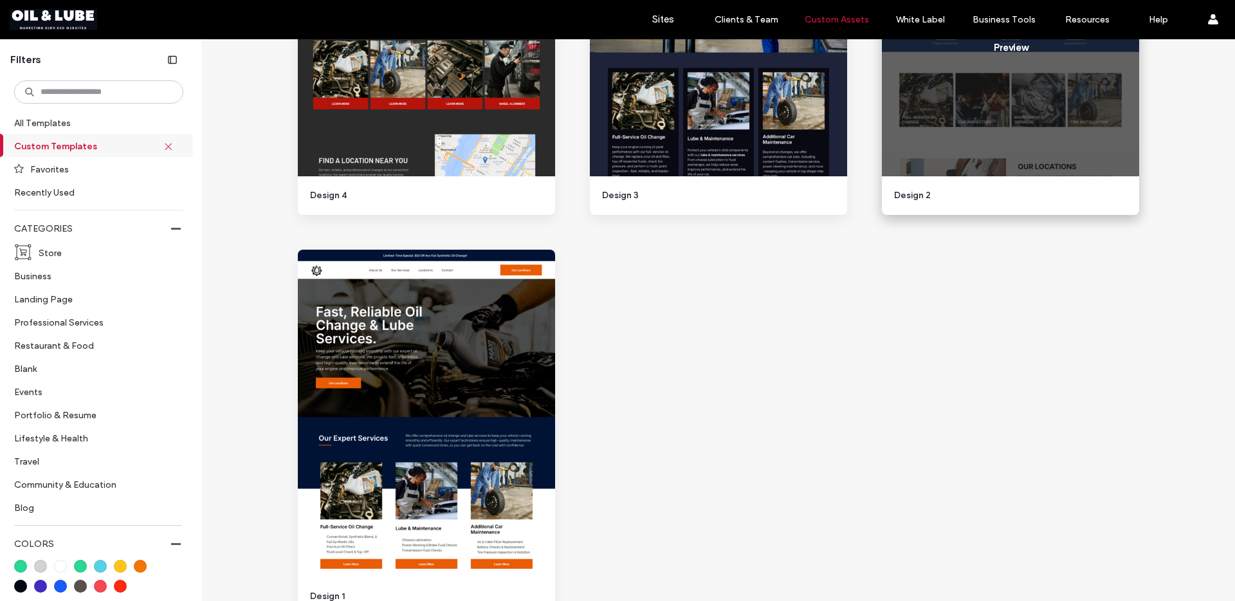  Describe the element at coordinates (93, 391) in the screenshot. I see `label: Events` at that location.